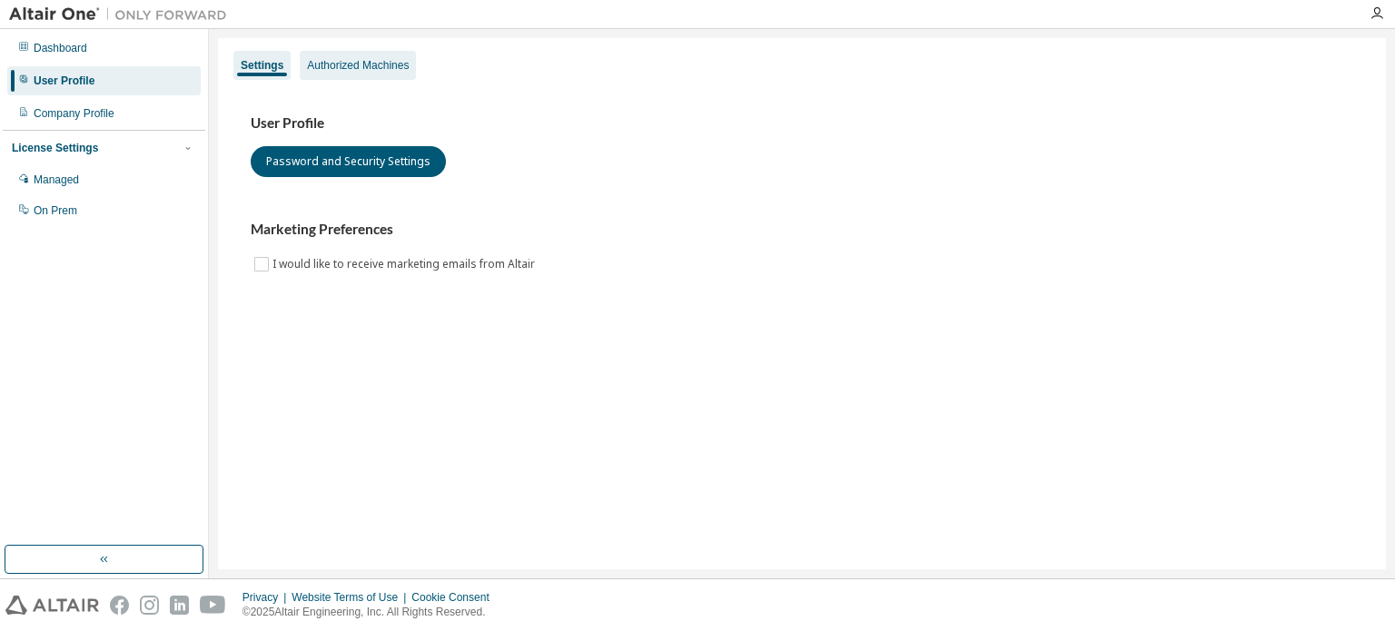 The width and height of the screenshot is (1395, 631). What do you see at coordinates (54, 148) in the screenshot?
I see `div: License Settings` at bounding box center [54, 148].